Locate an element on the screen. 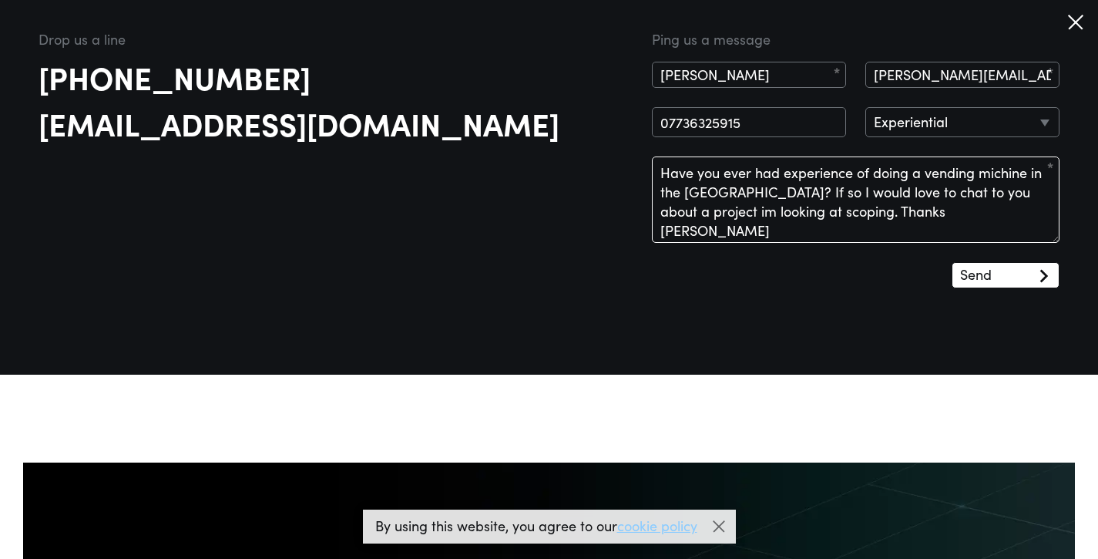 The width and height of the screenshot is (1098, 559). input: Name is located at coordinates (749, 75).